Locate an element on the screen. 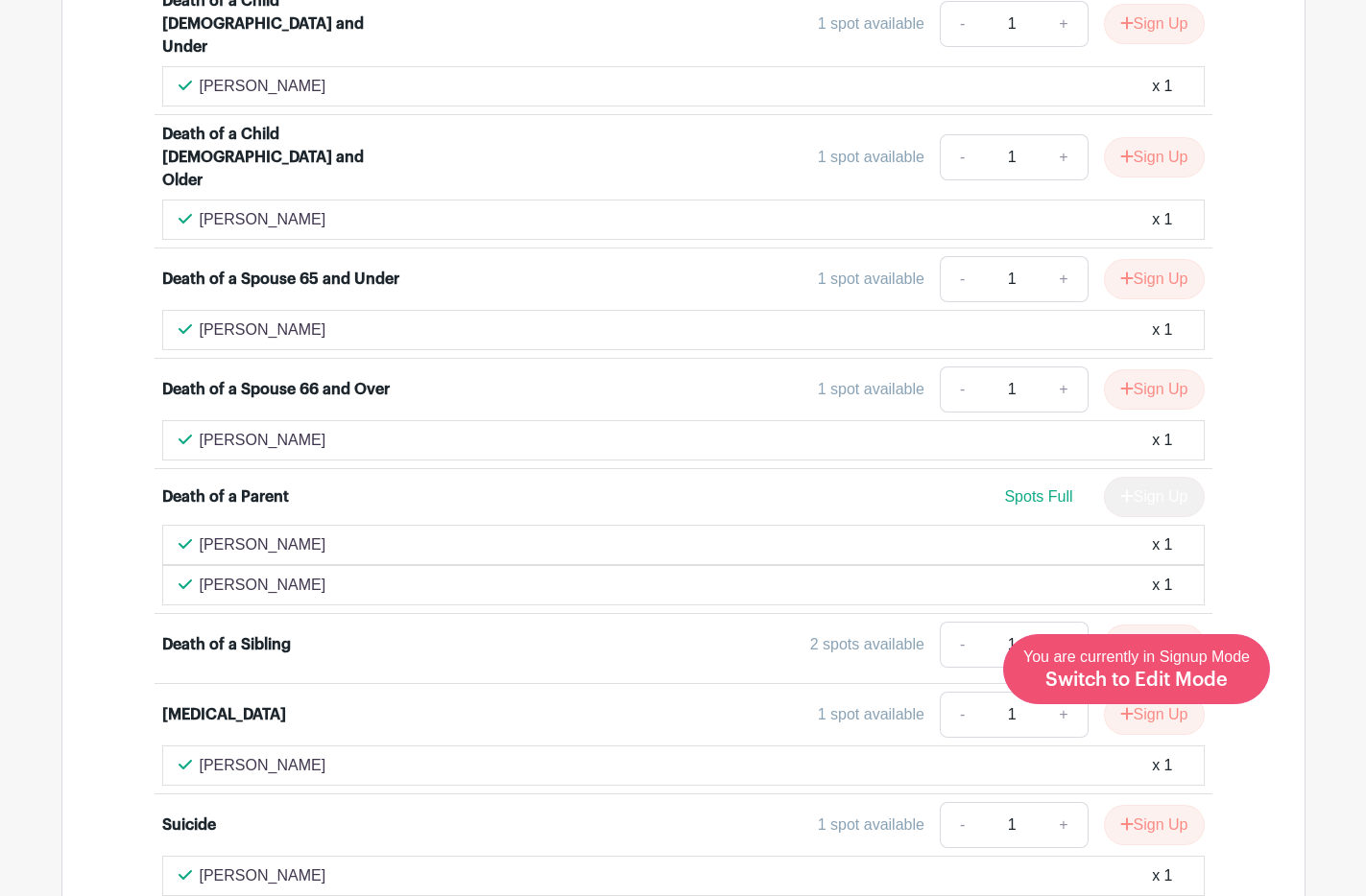 The image size is (1366, 896). div: Death of a Sibling is located at coordinates (227, 645).